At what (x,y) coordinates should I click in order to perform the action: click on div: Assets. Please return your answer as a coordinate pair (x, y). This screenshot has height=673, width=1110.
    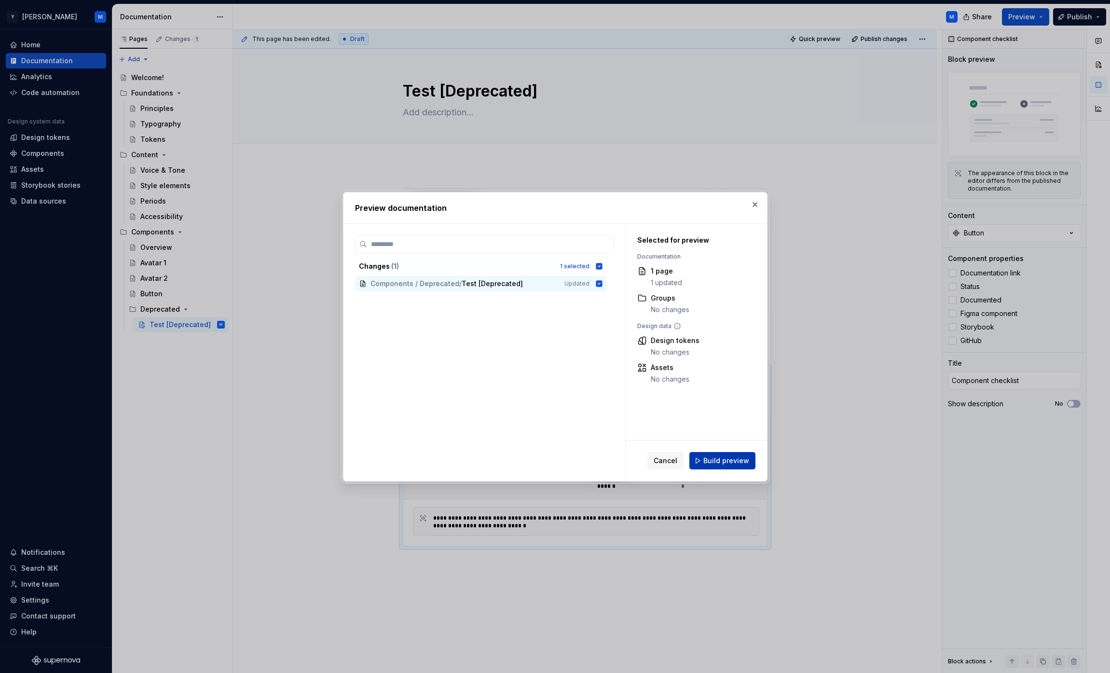
    Looking at the image, I should click on (670, 368).